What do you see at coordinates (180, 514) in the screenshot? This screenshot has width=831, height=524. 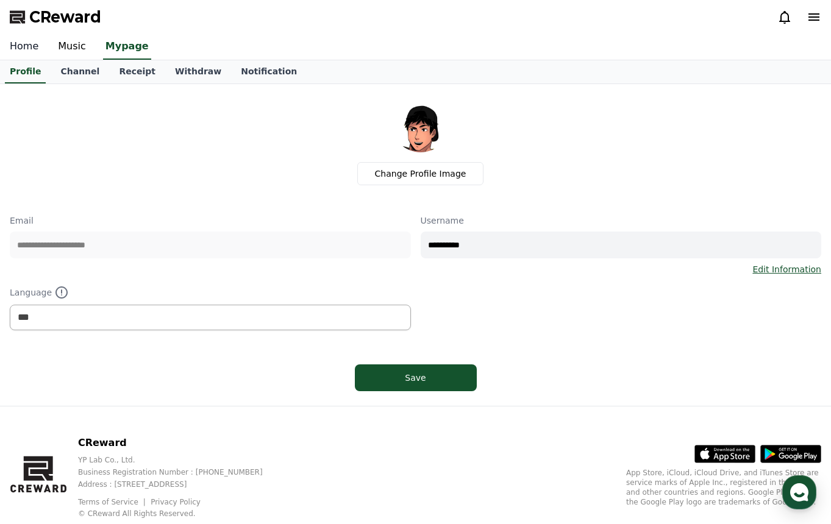 I see `p: © CReward All Rights Reserved.` at bounding box center [180, 514].